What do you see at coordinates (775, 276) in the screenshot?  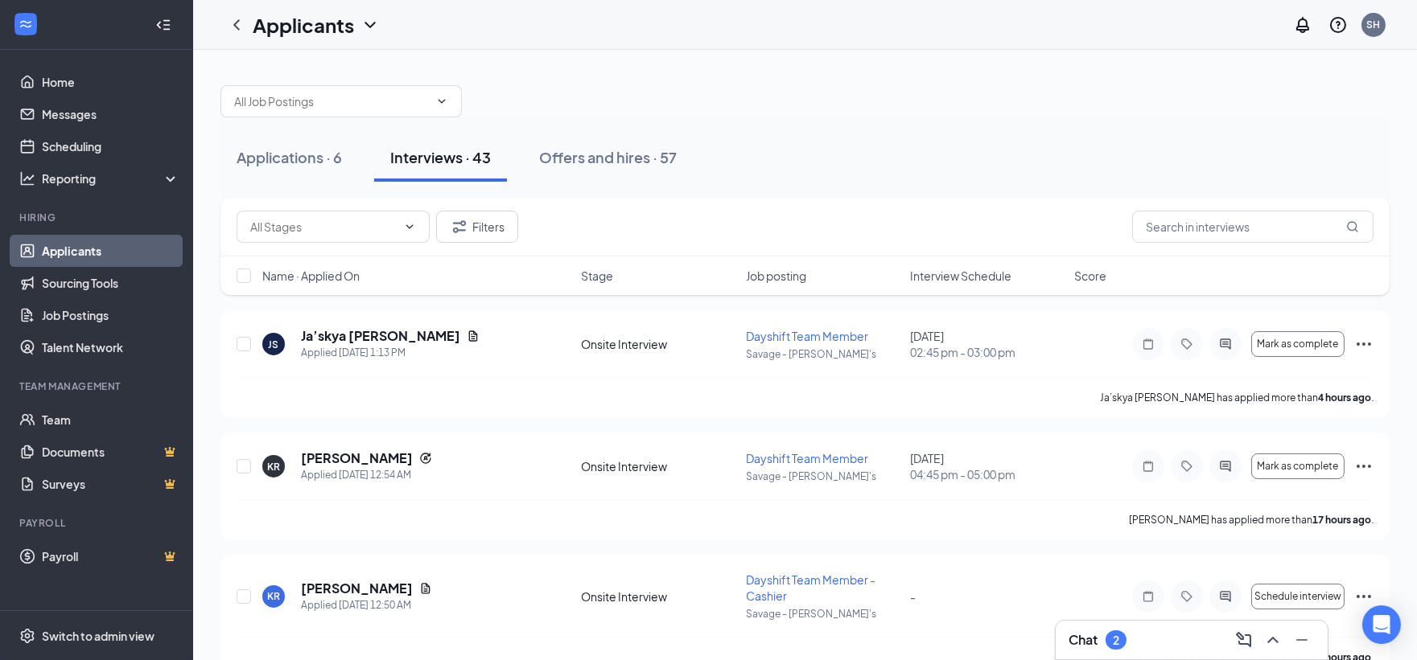 I see `span: Job posting` at bounding box center [775, 276].